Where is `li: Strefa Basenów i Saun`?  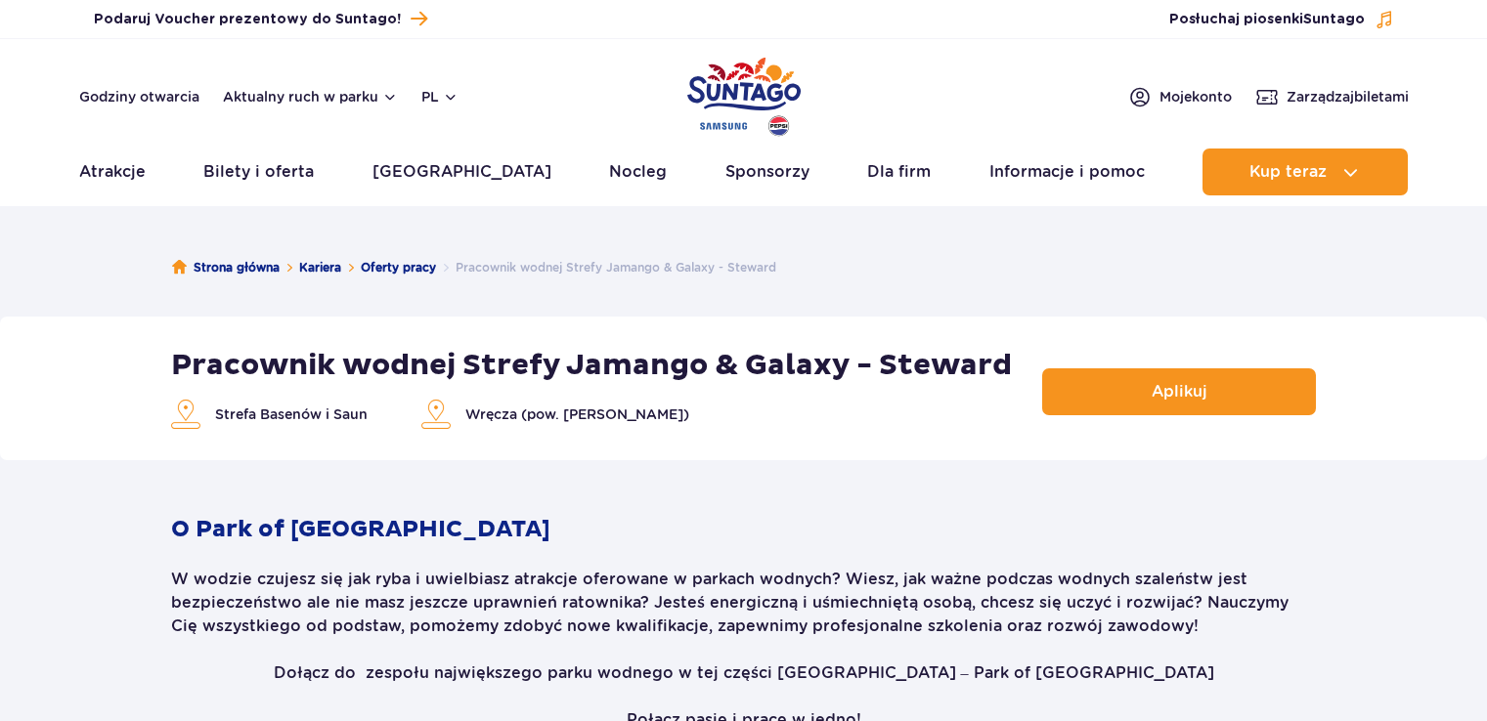
li: Strefa Basenów i Saun is located at coordinates (269, 414).